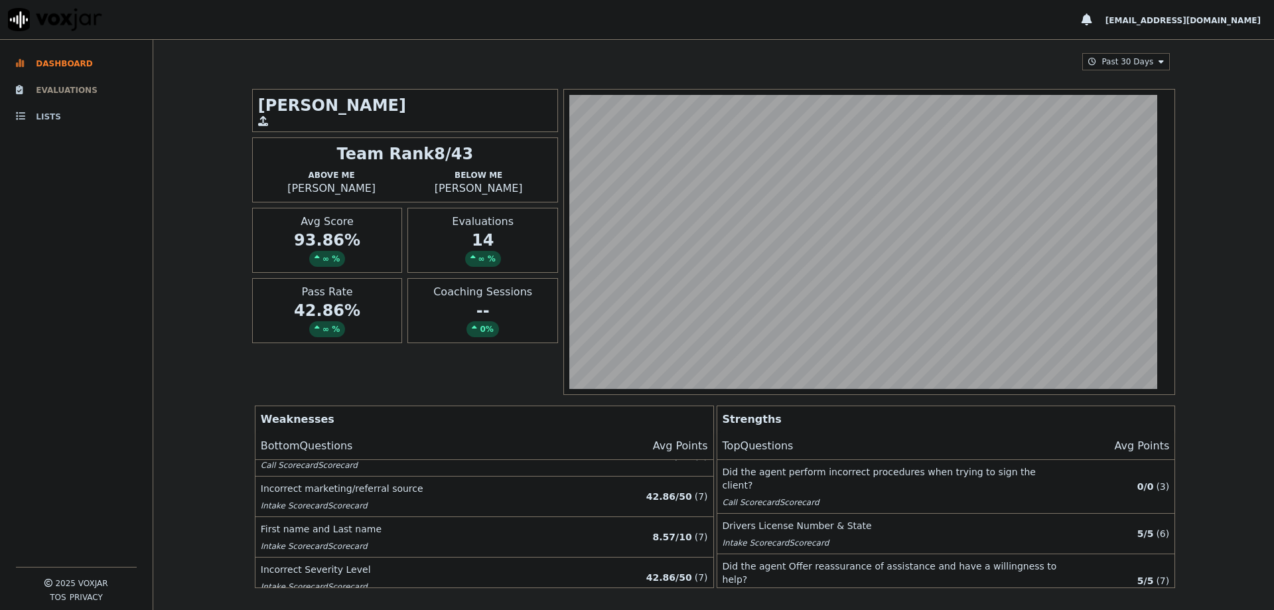 The width and height of the screenshot is (1274, 610). Describe the element at coordinates (757, 446) in the screenshot. I see `p: Top Questions` at that location.